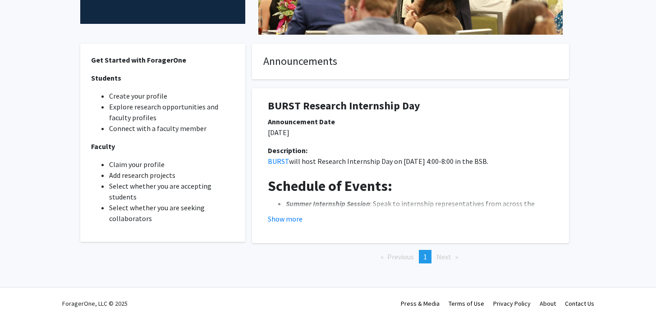 Image resolution: width=656 pixels, height=317 pixels. What do you see at coordinates (138, 60) in the screenshot?
I see `strong: Get Started with ForagerOne` at bounding box center [138, 60].